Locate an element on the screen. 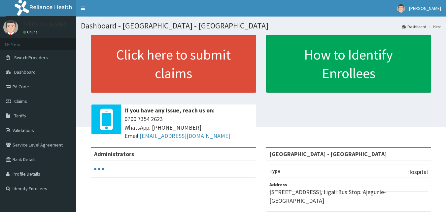  span: Switch Providers is located at coordinates (31, 57).